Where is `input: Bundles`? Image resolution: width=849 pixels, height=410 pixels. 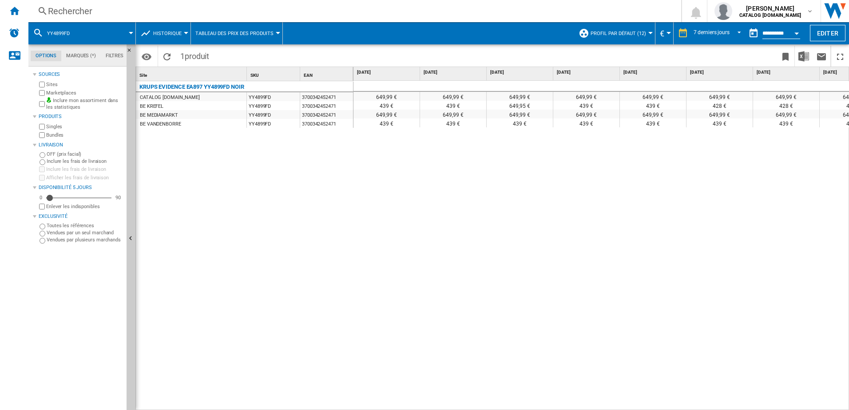
input: Bundles is located at coordinates (42, 135).